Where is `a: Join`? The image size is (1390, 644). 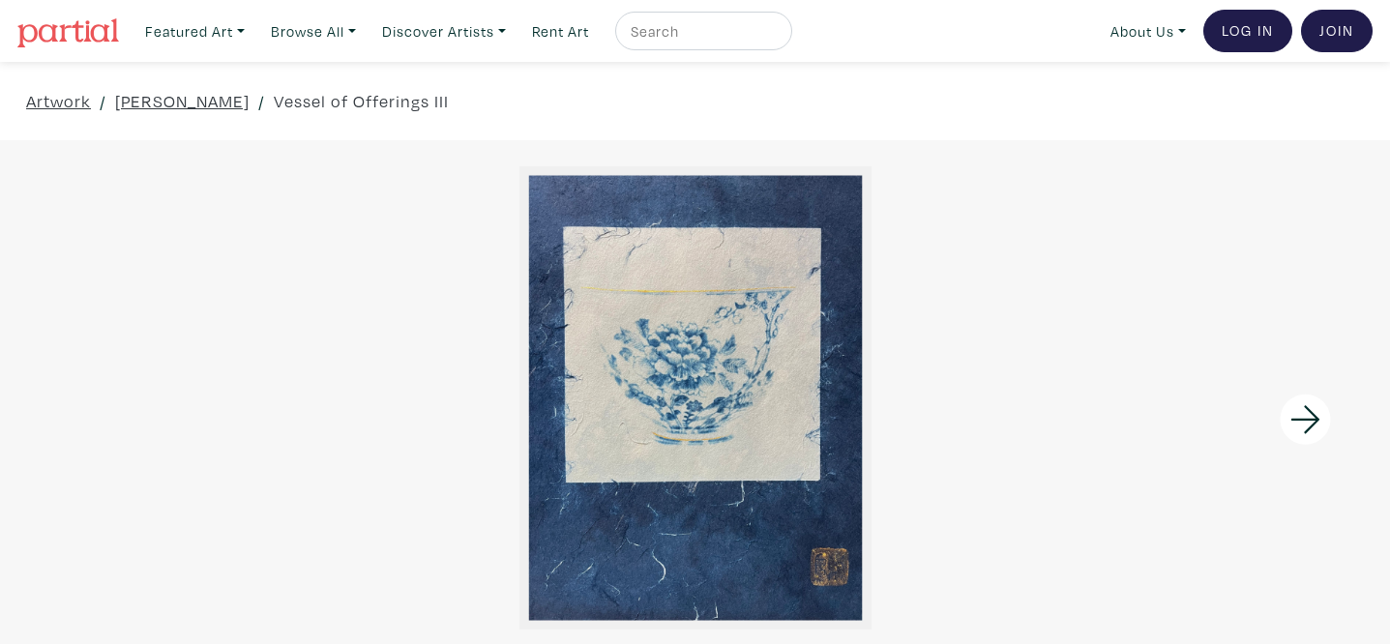
a: Join is located at coordinates (1337, 31).